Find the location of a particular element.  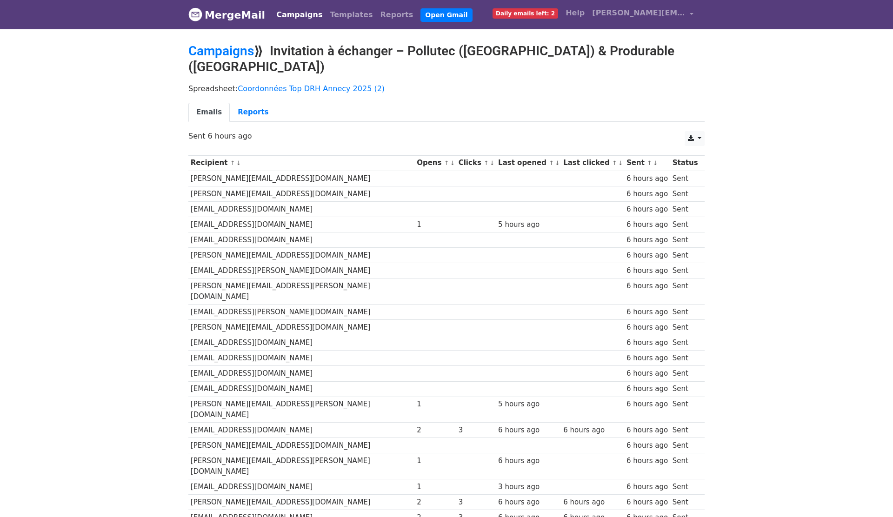

p: Sent 6 hours ago is located at coordinates (446, 136).